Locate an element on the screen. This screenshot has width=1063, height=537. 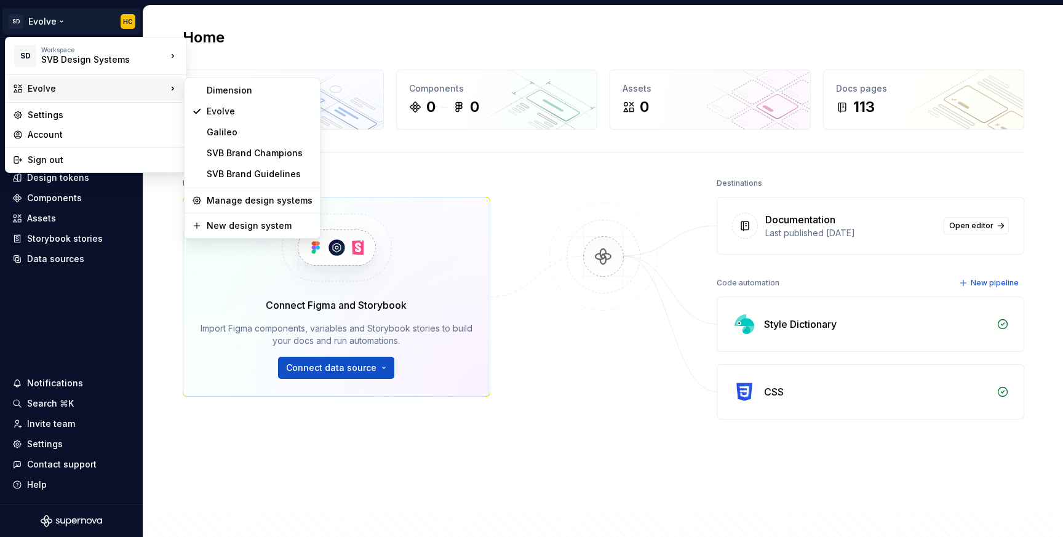
div: SD is located at coordinates (25, 56).